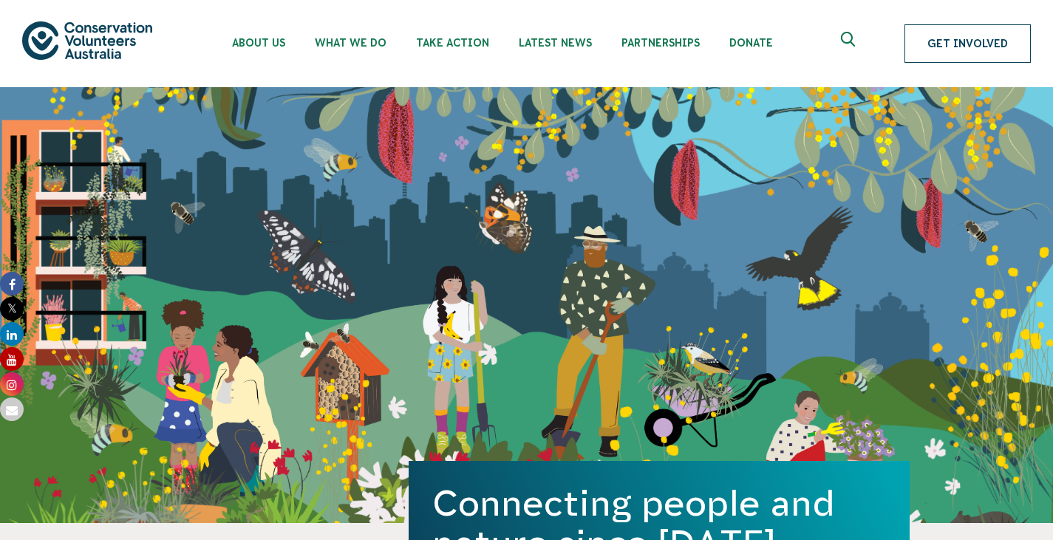 Image resolution: width=1053 pixels, height=540 pixels. What do you see at coordinates (661, 43) in the screenshot?
I see `span: Partnerships` at bounding box center [661, 43].